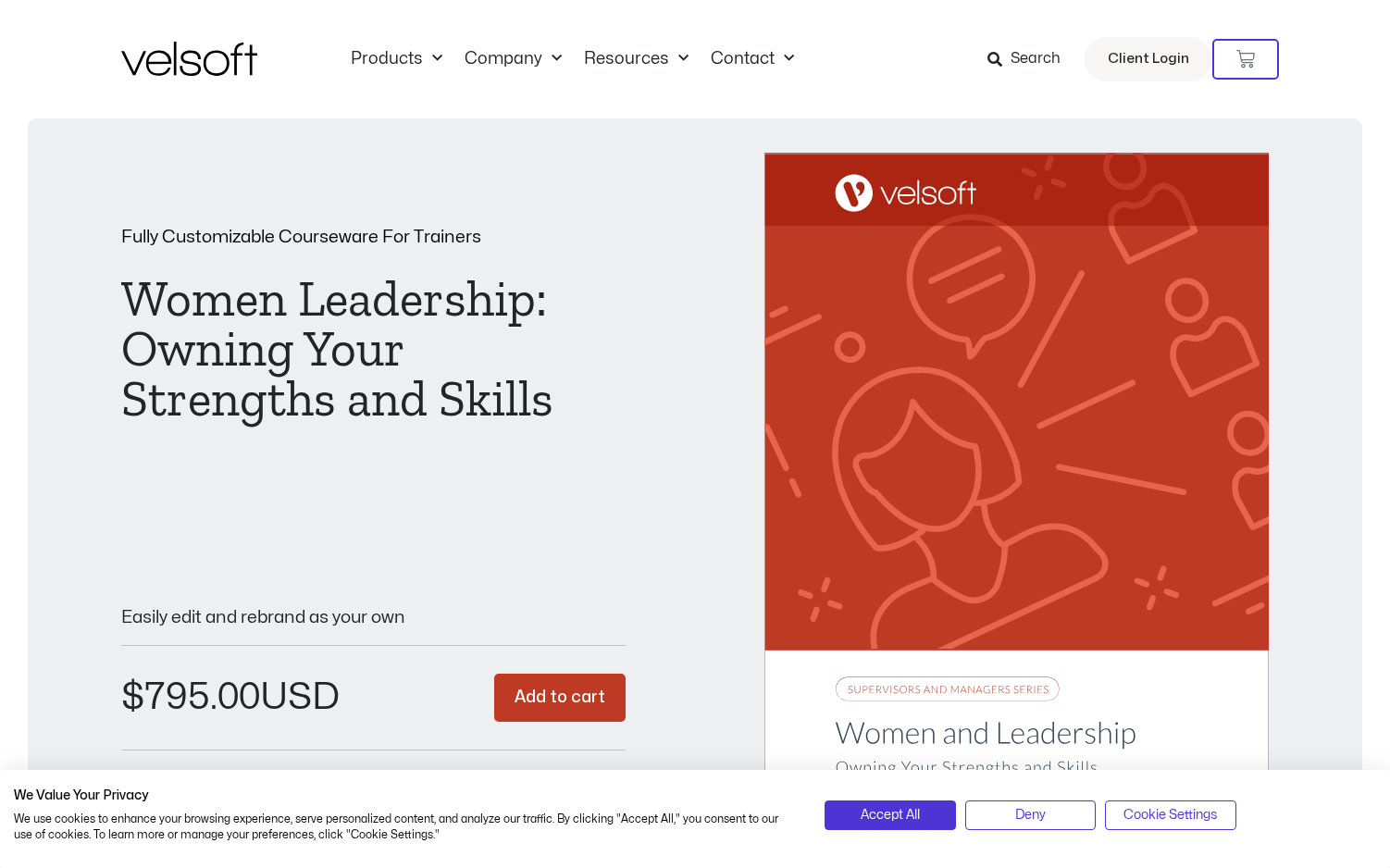 Image resolution: width=1390 pixels, height=868 pixels. Describe the element at coordinates (190, 696) in the screenshot. I see `bdi: 795.00` at that location.